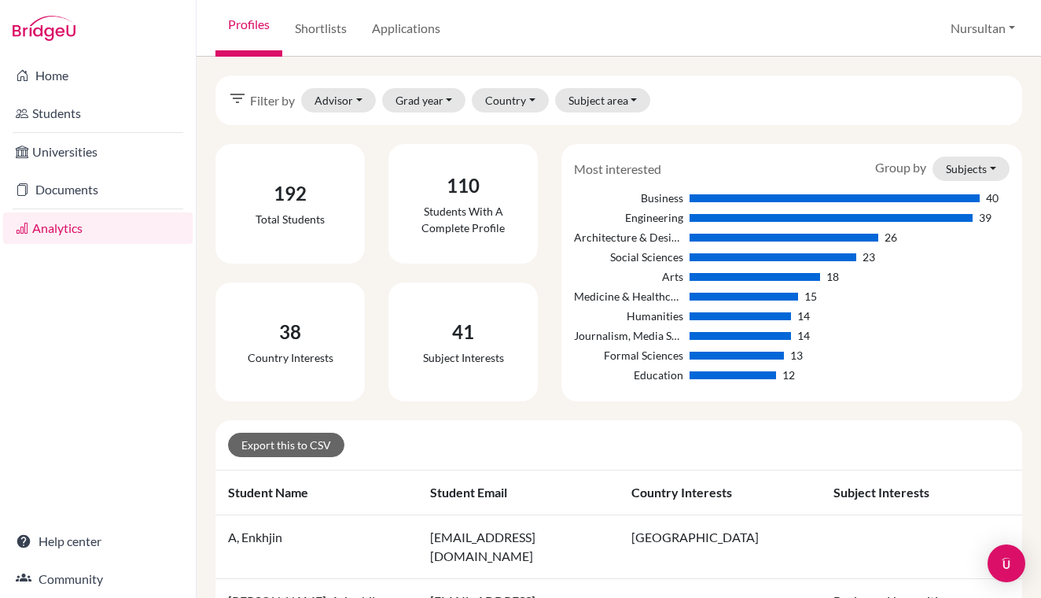 Image resolution: width=1041 pixels, height=598 pixels. Describe the element at coordinates (98, 541) in the screenshot. I see `a: Help center` at that location.